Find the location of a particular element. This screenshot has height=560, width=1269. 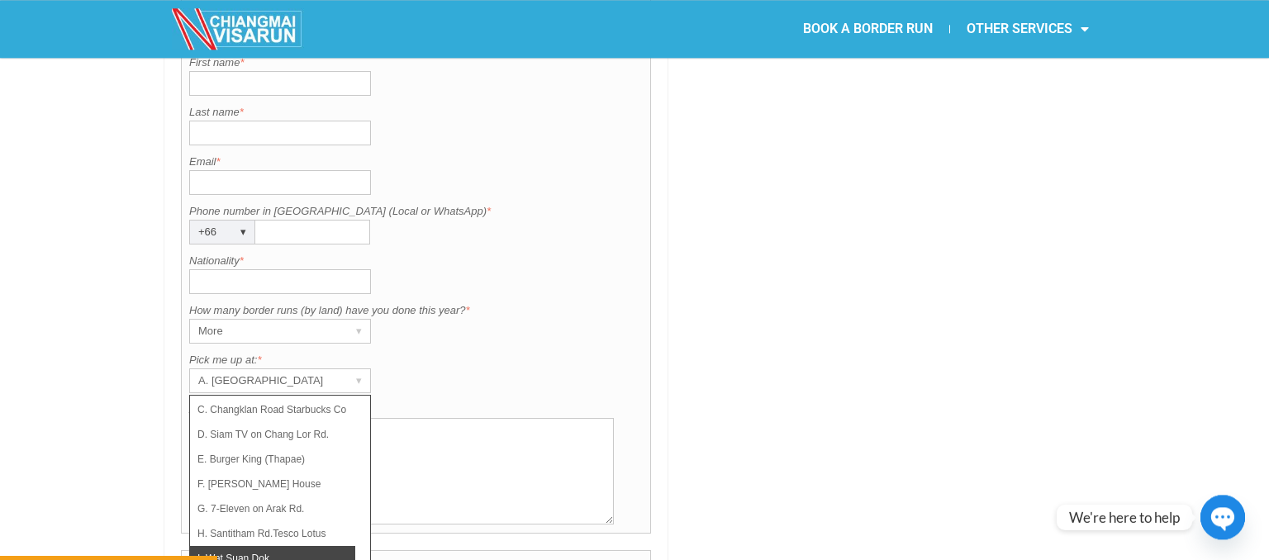

label: Nationality is located at coordinates (416, 261).